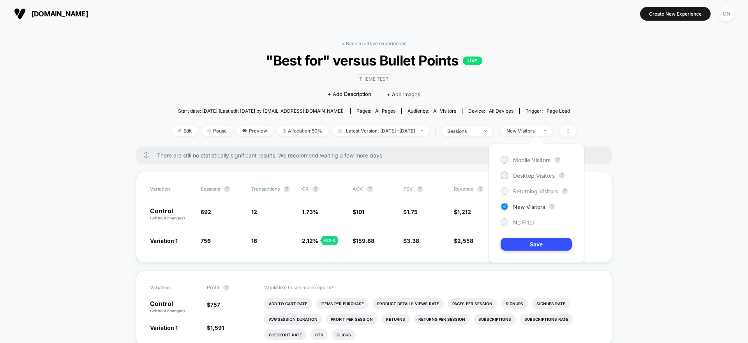 The height and width of the screenshot is (343, 748). What do you see at coordinates (288, 303) in the screenshot?
I see `li: Add To Cart Rate` at bounding box center [288, 303].